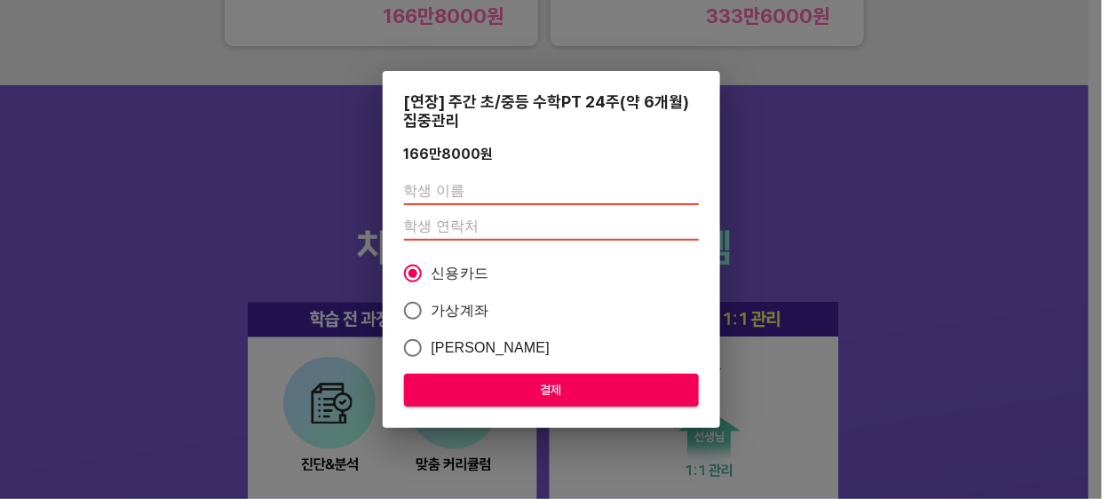  Describe the element at coordinates (460, 273) in the screenshot. I see `span: 신용카드` at that location.